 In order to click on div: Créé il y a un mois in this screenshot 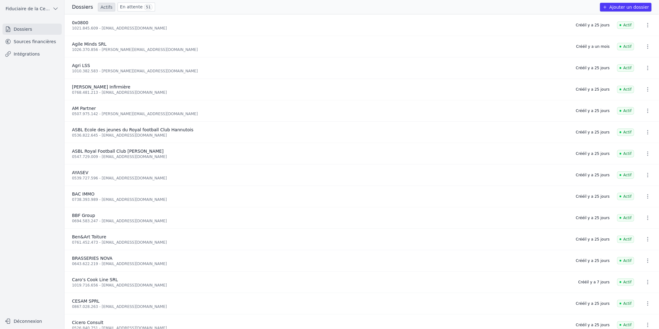, I will do `click(593, 47)`.